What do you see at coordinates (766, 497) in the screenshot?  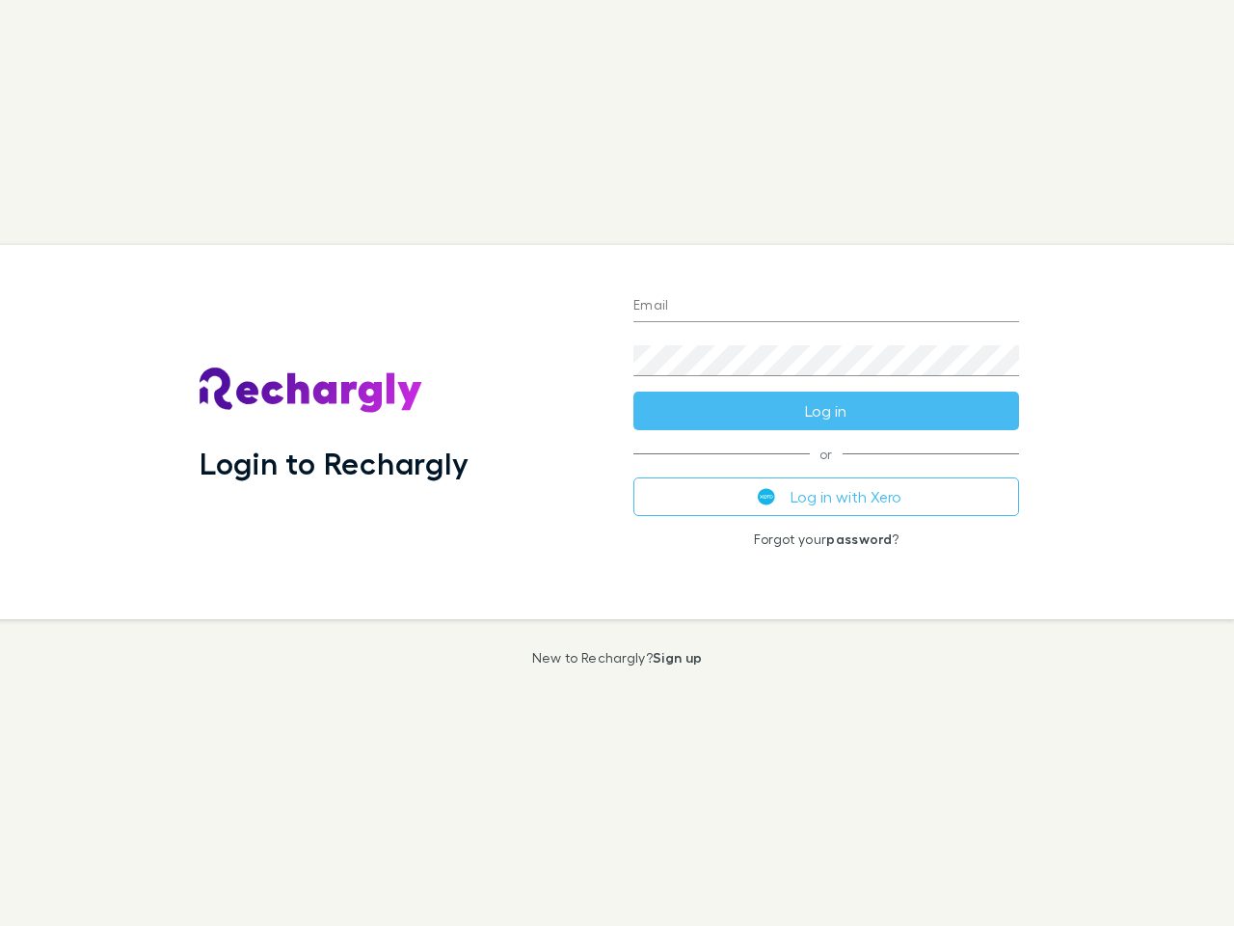 I see `img: Xero's logo` at bounding box center [766, 497].